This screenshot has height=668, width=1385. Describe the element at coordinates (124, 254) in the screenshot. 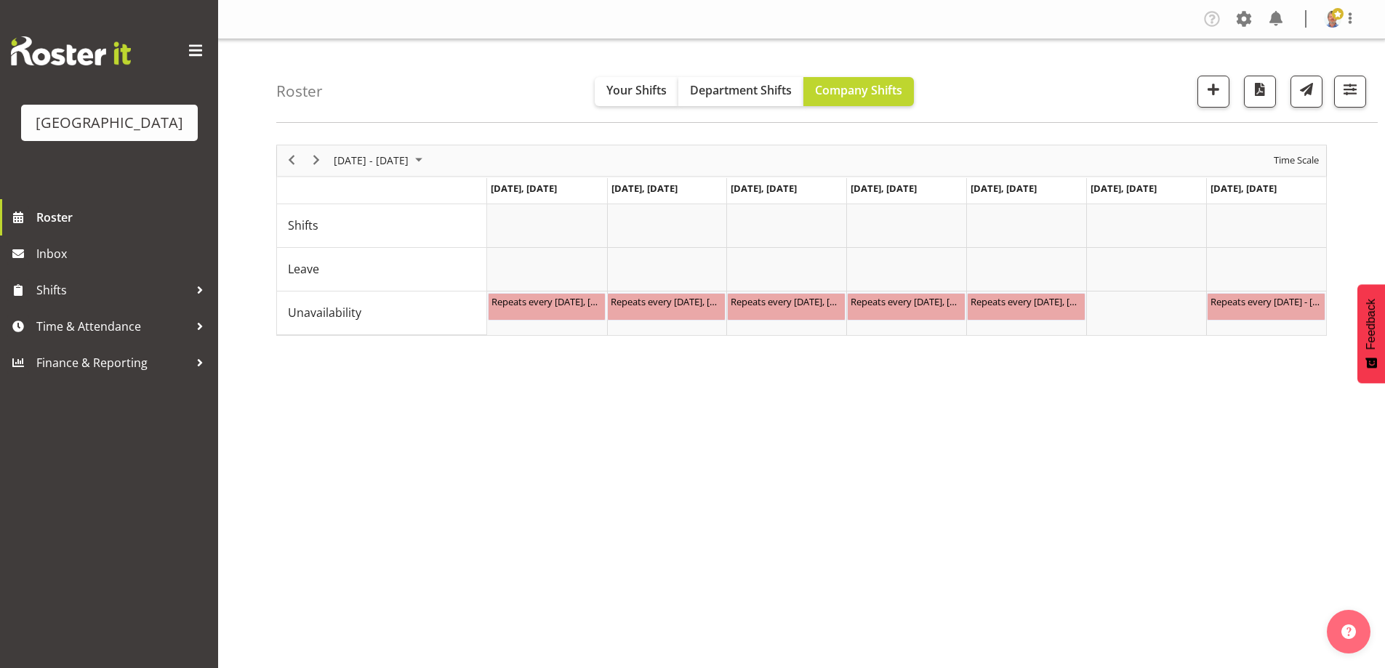

I see `span: Inbox` at that location.